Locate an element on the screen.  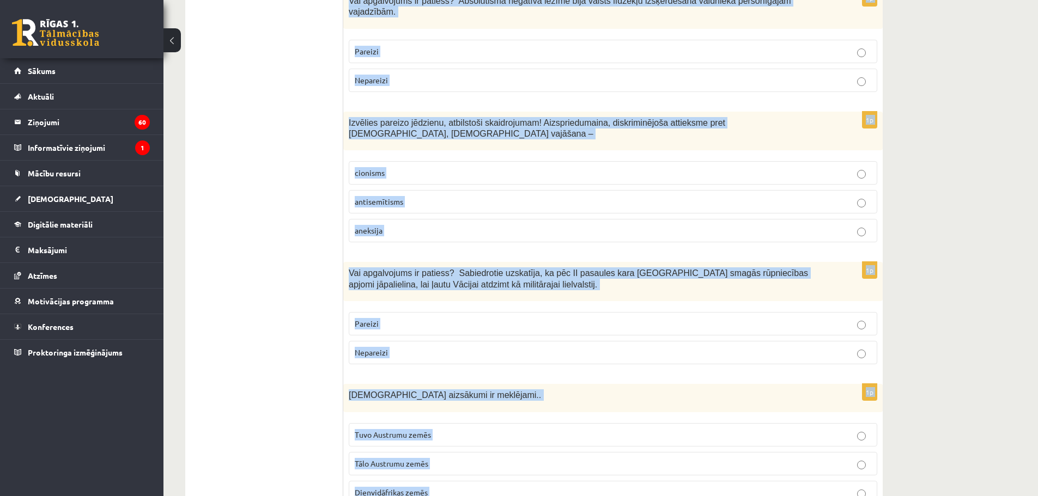
span: Proktoringa izmēģinājums is located at coordinates (75, 352).